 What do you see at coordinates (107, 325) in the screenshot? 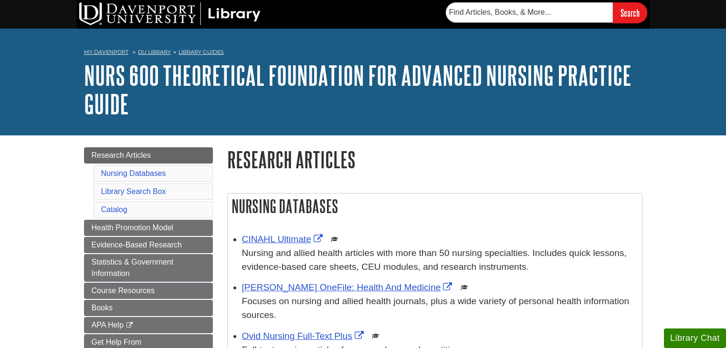
I see `span: APA Help` at bounding box center [107, 325].